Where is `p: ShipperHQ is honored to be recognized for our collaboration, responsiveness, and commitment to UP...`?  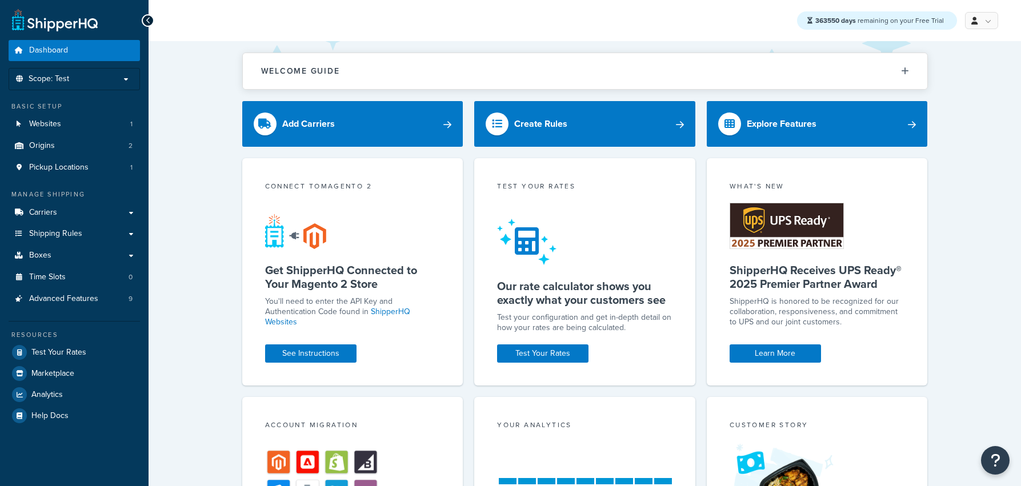
p: ShipperHQ is honored to be recognized for our collaboration, responsiveness, and commitment to UP... is located at coordinates (817, 312).